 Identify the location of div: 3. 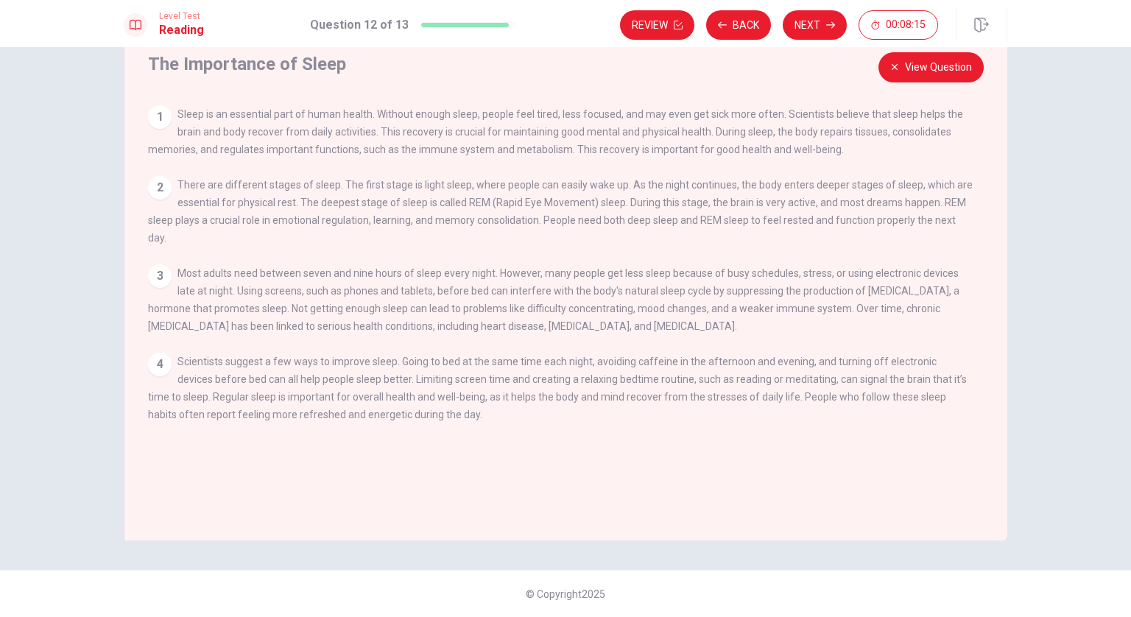
(160, 276).